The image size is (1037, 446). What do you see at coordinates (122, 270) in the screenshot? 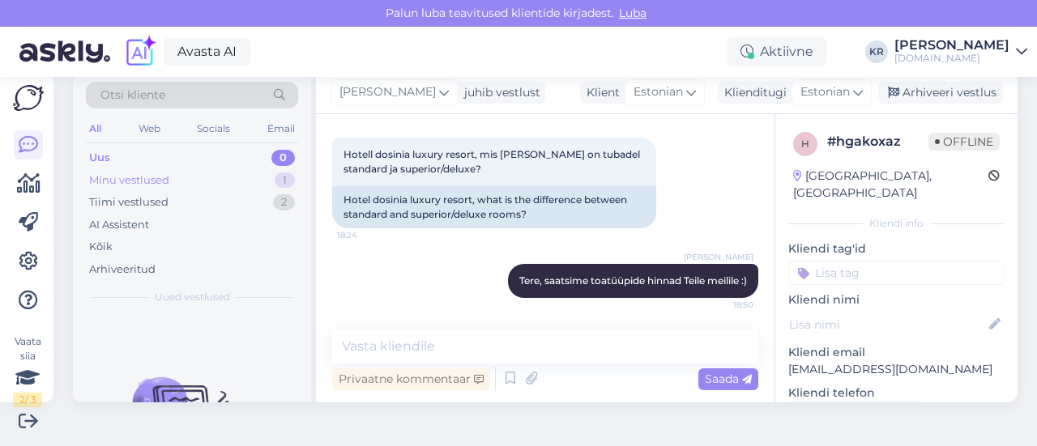
I see `div: Arhiveeritud` at bounding box center [122, 270].